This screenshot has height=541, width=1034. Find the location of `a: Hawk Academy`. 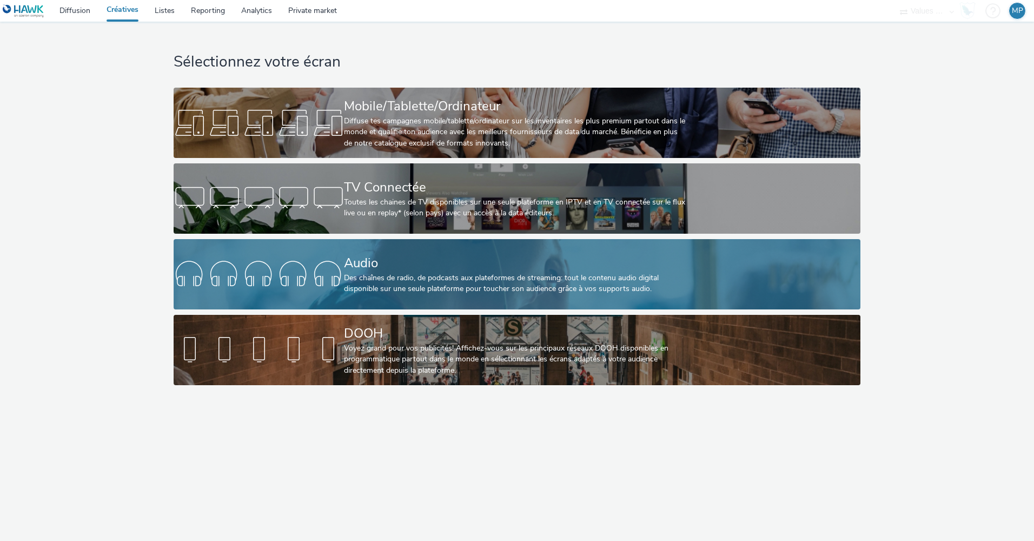

a: Hawk Academy is located at coordinates (970, 11).